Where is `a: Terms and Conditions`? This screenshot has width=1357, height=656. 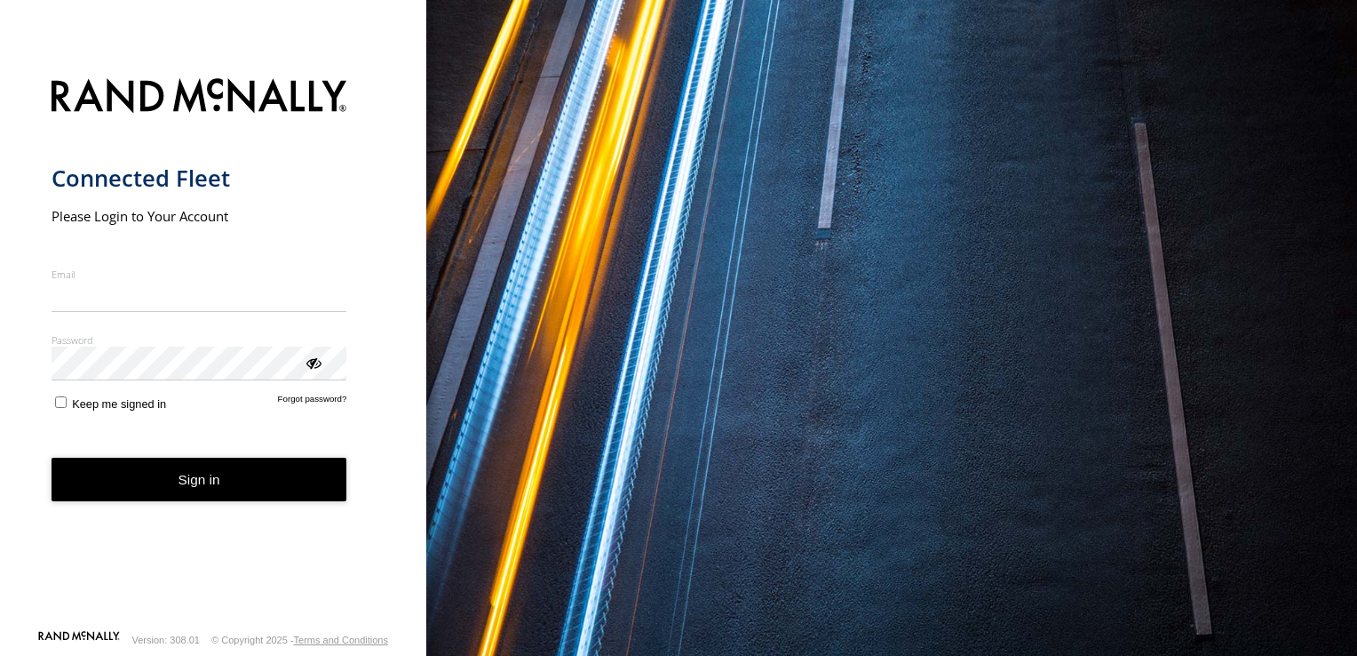 a: Terms and Conditions is located at coordinates (341, 640).